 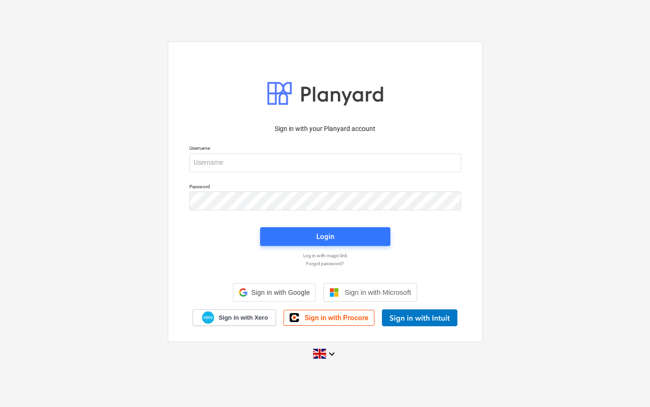 I want to click on span: Sign in with Xero, so click(x=243, y=317).